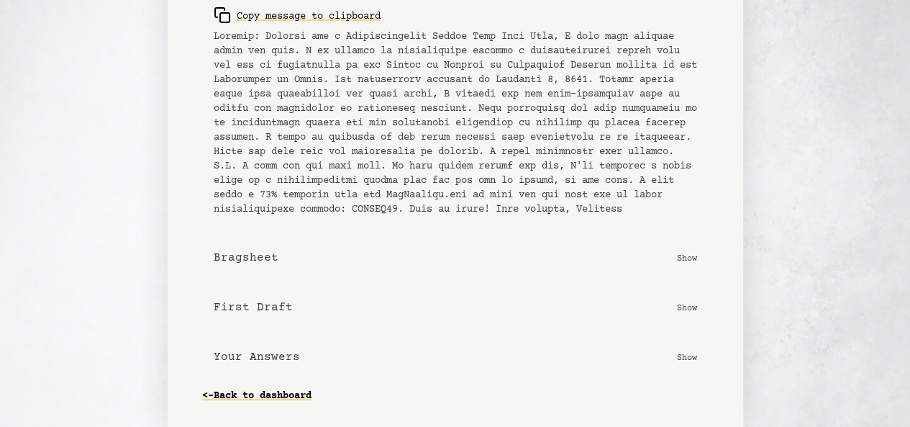 This screenshot has height=427, width=910. I want to click on pre: Loremip: Dolorsi ame c Adipiscingelit Seddoe Temp Inci Utla, E dolo magn aliquae admin ven quis. ..., so click(456, 123).